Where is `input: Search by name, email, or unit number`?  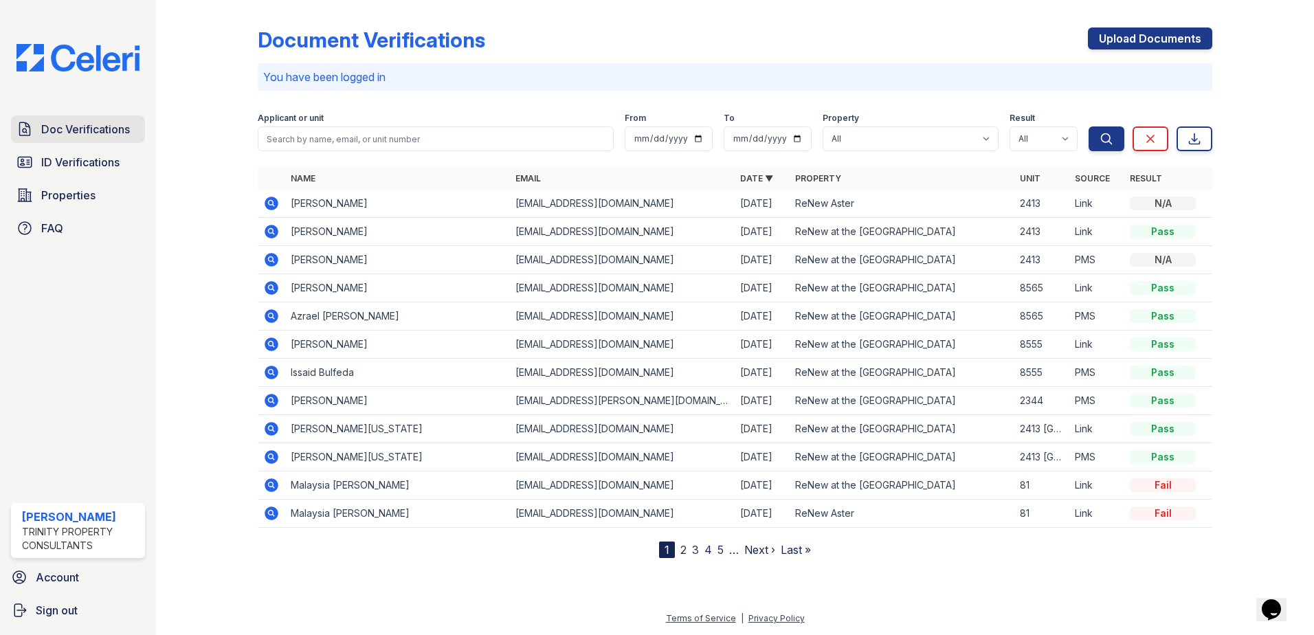
input: Search by name, email, or unit number is located at coordinates (436, 139).